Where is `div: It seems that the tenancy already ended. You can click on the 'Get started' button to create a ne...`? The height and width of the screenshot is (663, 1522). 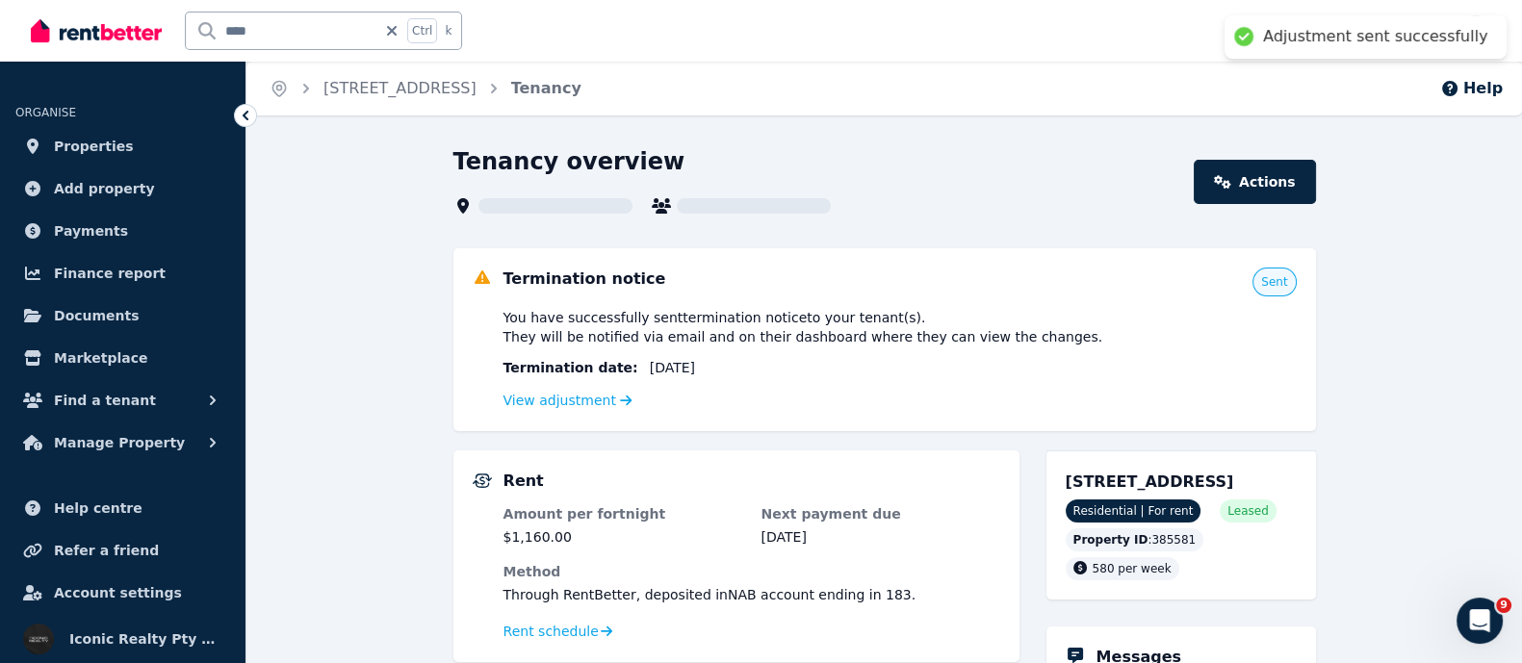 div: It seems that the tenancy already ended. You can click on the 'Get started' button to create a ne... is located at coordinates (166, 414).